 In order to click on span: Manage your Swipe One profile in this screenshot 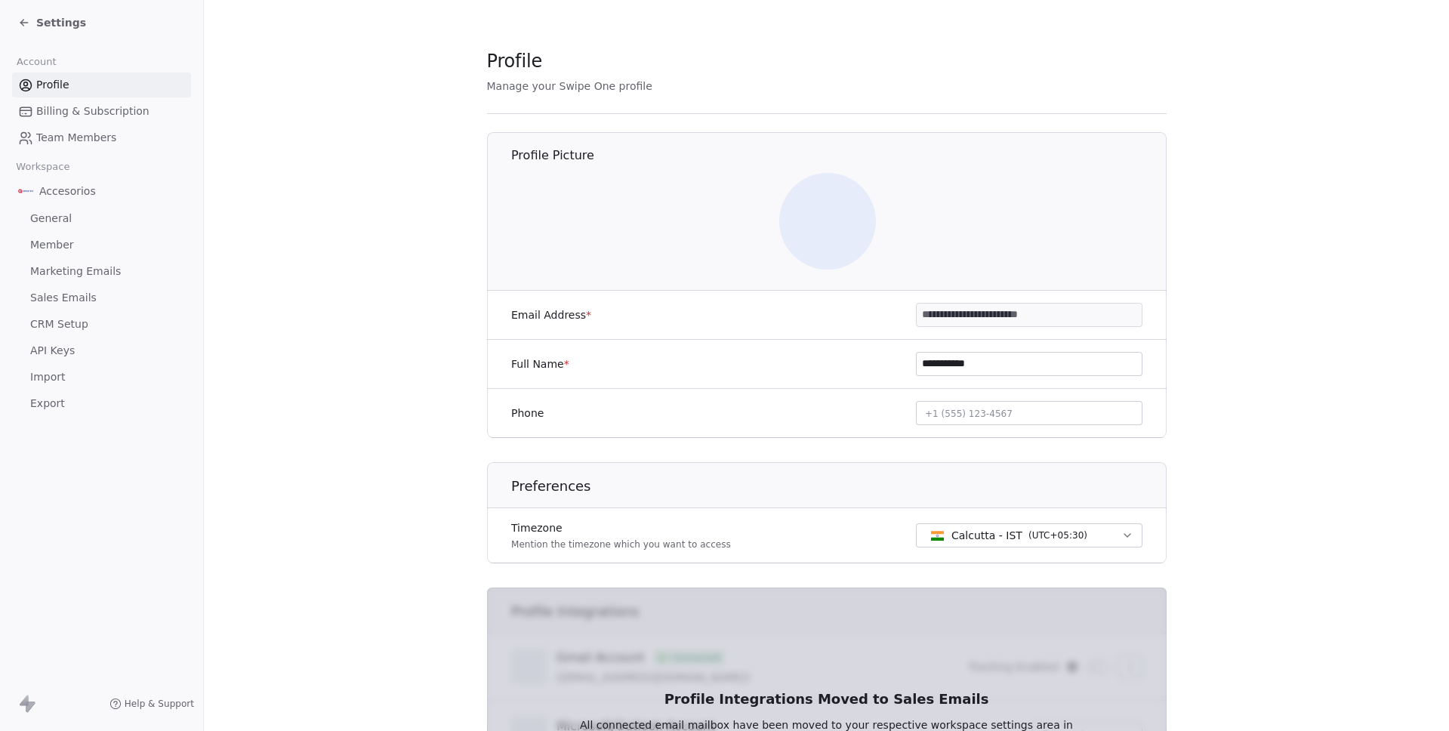, I will do `click(569, 86)`.